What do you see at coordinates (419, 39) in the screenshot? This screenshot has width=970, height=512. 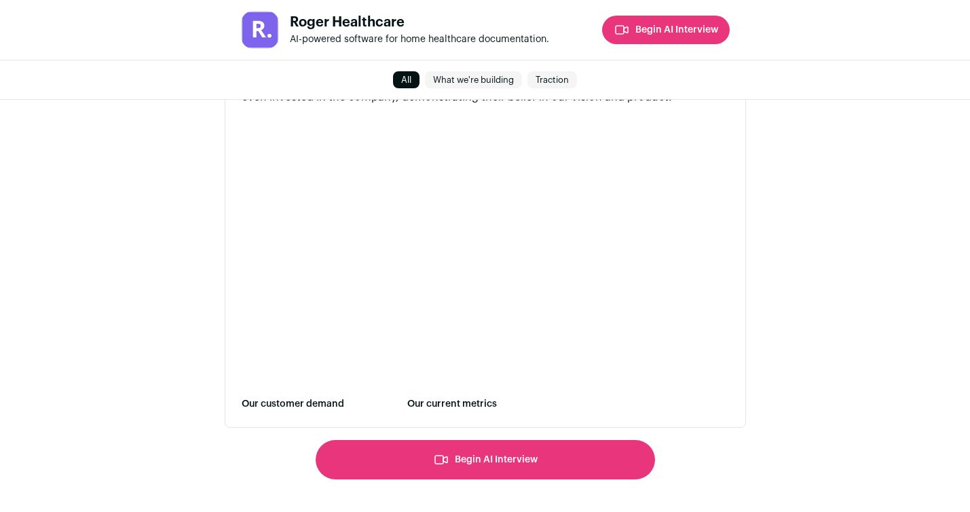 I see `span: AI-powered software for home healthcare documentation.` at bounding box center [419, 39].